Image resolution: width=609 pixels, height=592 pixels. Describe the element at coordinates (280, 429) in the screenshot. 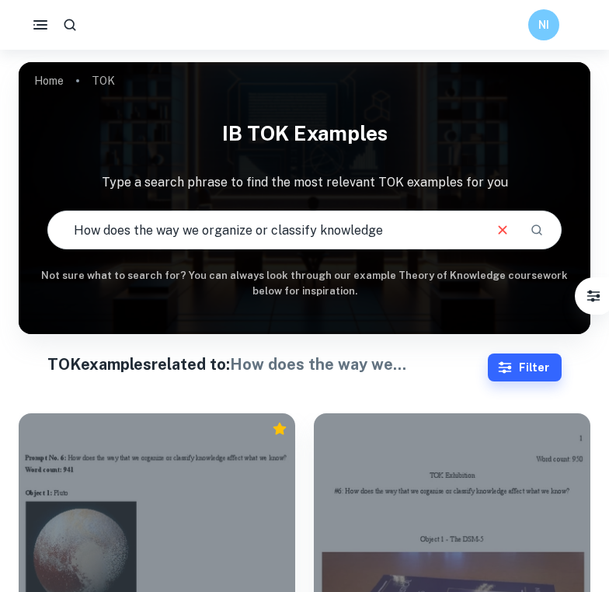

I see `div: Premium` at that location.